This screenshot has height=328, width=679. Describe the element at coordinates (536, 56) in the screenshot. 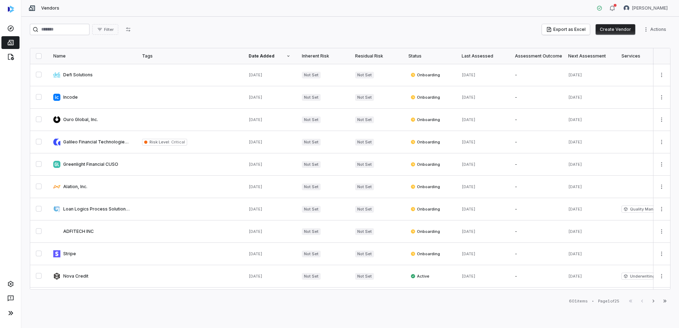

I see `div: Assessment Outcome` at that location.